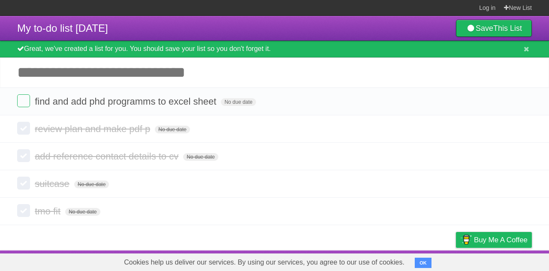 The image size is (549, 271). What do you see at coordinates (501, 240) in the screenshot?
I see `span: Buy me a coffee` at bounding box center [501, 240].